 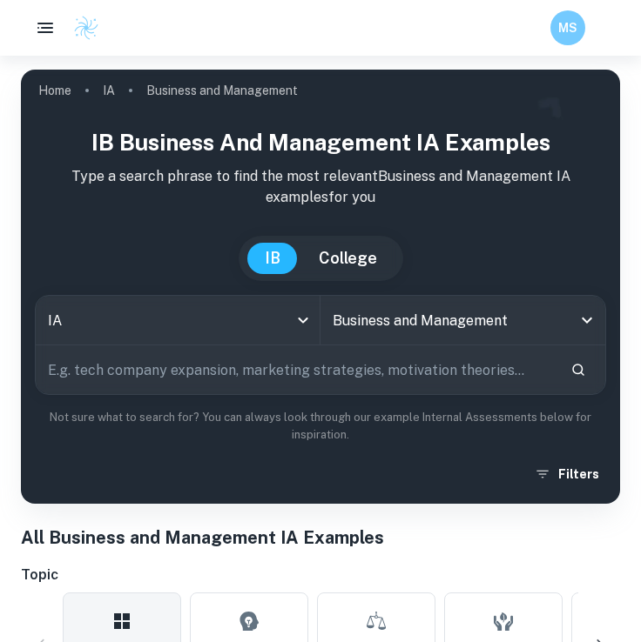 I want to click on div: IA, so click(x=178, y=320).